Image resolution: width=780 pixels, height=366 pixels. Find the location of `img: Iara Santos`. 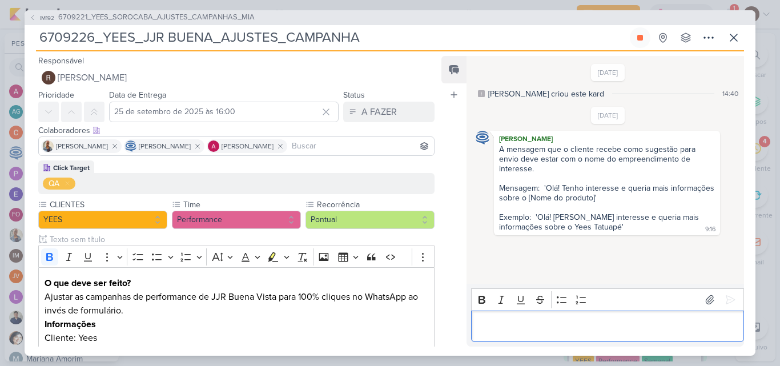

img: Iara Santos is located at coordinates (48, 146).